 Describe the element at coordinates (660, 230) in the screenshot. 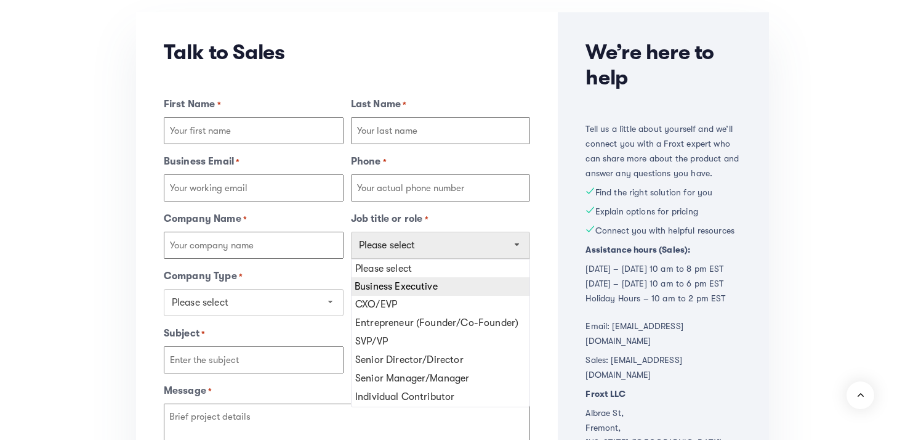

I see `p: Connect you with helpful resources` at that location.